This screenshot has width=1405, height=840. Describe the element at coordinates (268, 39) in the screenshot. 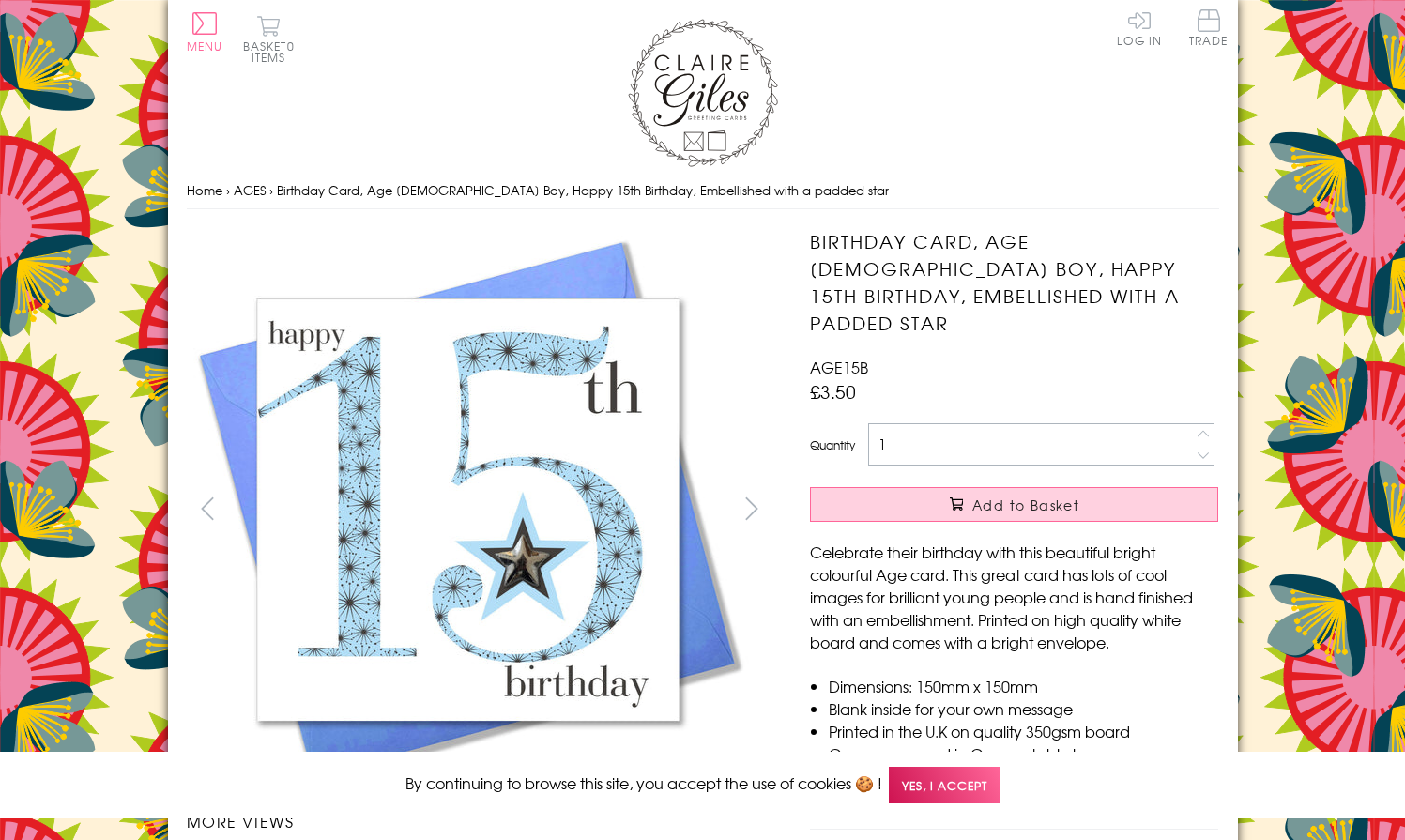

I see `button: Basket0 items` at that location.